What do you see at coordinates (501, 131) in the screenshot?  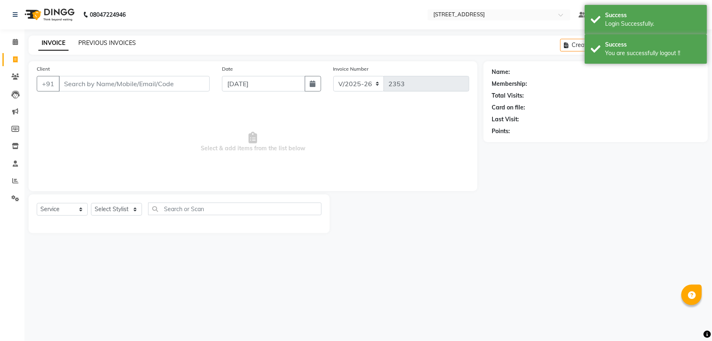 I see `div: Points:` at bounding box center [501, 131].